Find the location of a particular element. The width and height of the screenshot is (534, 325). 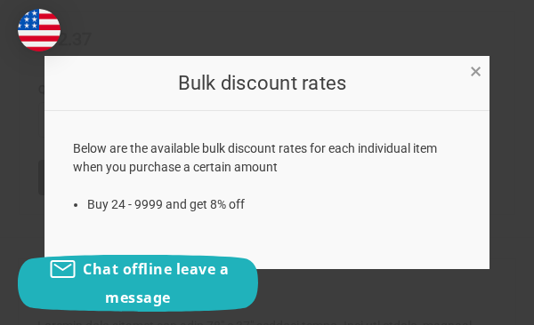

a: Close is located at coordinates (475, 69).